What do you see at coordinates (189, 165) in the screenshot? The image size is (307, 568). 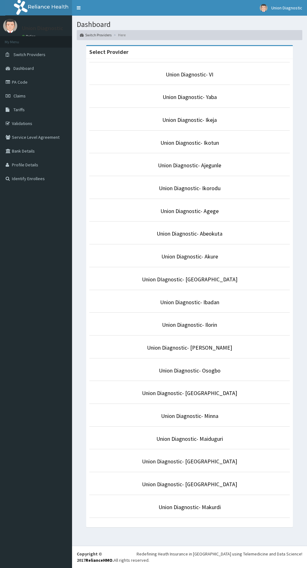 I see `a: Union Diagnostic- Ajegunle` at bounding box center [189, 165].